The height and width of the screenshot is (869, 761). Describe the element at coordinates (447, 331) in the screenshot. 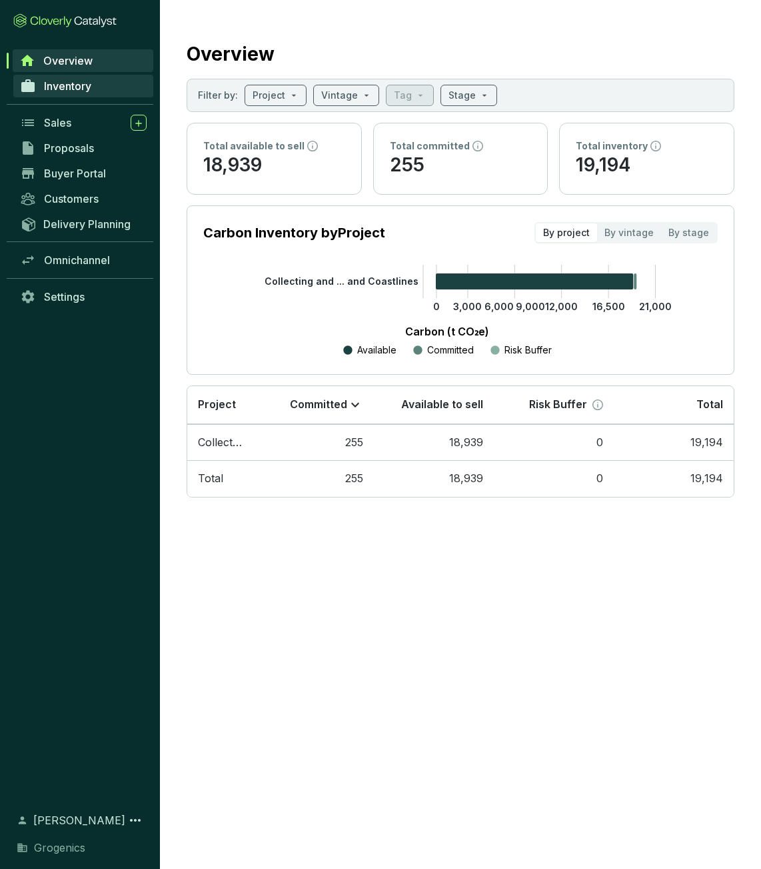

I see `p: Carbon (t CO₂e)` at that location.